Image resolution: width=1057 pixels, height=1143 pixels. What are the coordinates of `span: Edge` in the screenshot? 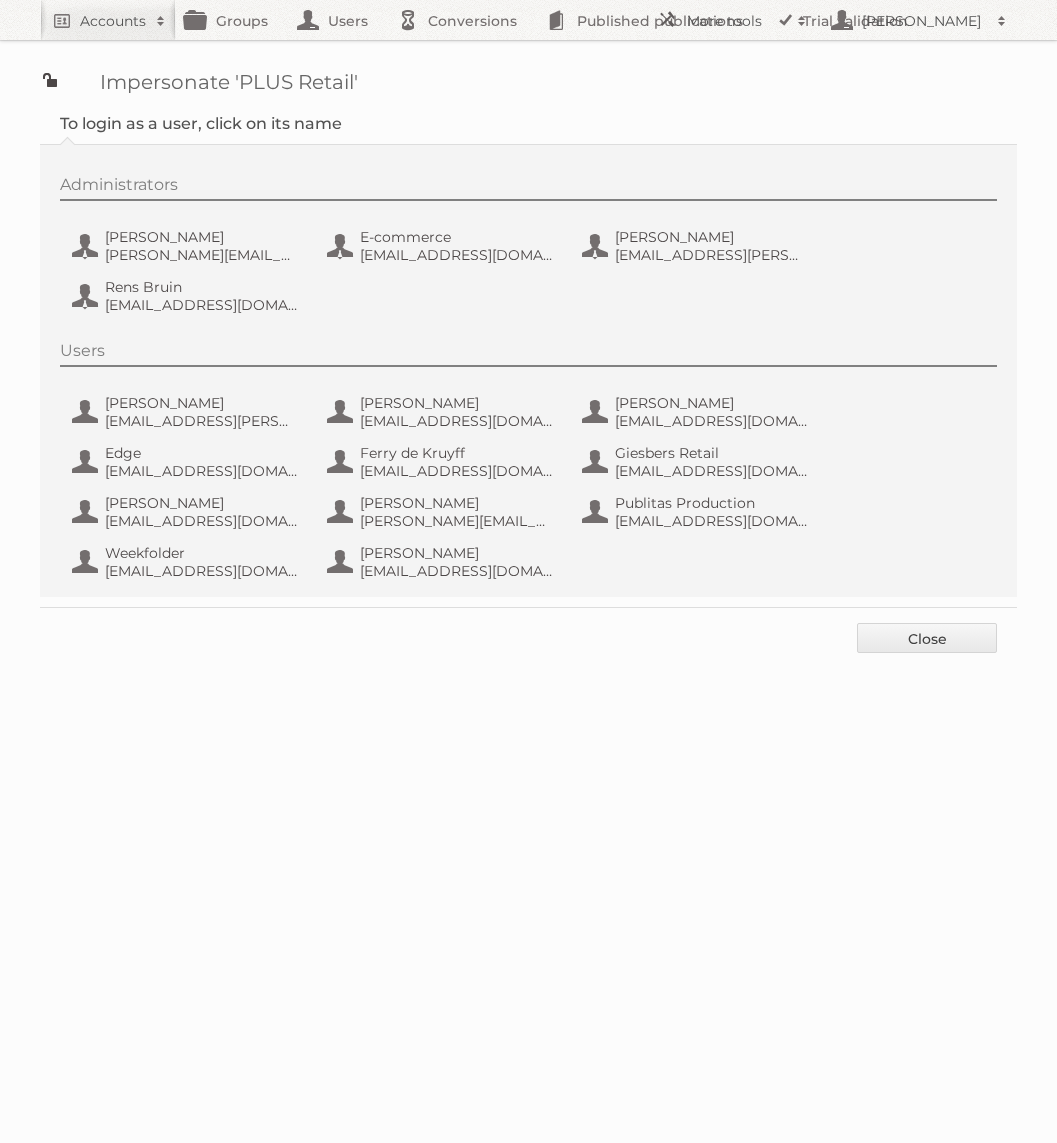 It's located at (202, 453).